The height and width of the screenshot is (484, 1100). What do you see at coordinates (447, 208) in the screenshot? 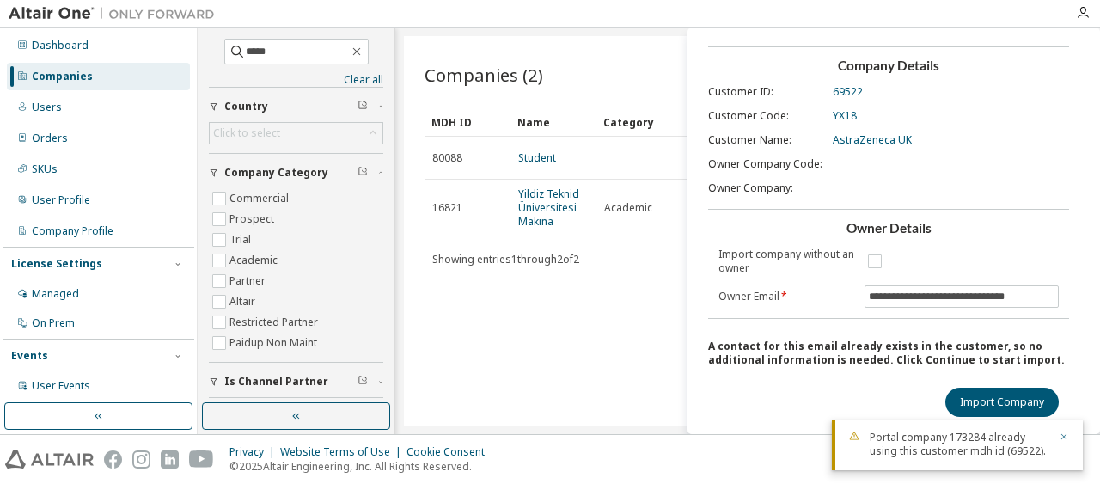
I see `span: 16821` at bounding box center [447, 208].